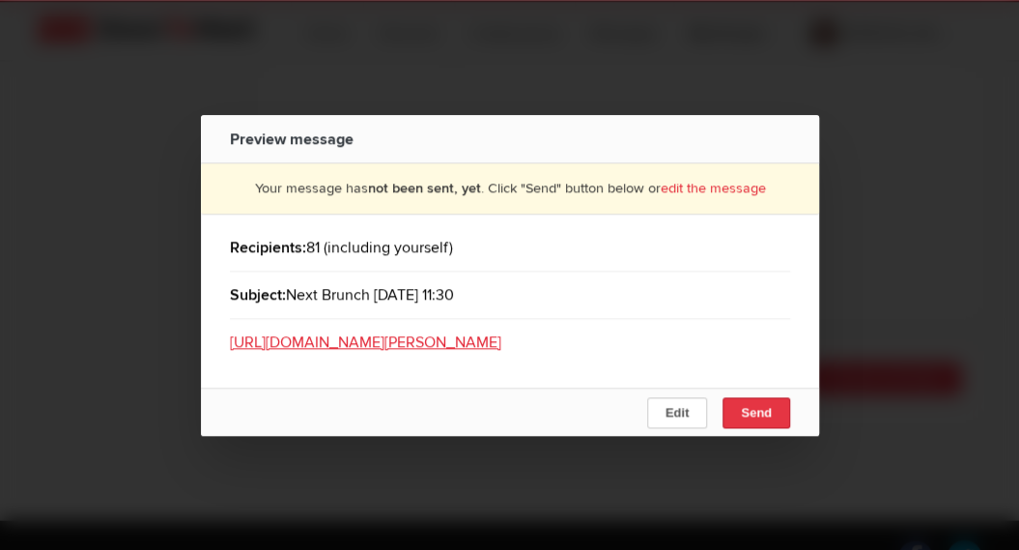 The height and width of the screenshot is (550, 1019). Describe the element at coordinates (757, 412) in the screenshot. I see `span: Send` at that location.